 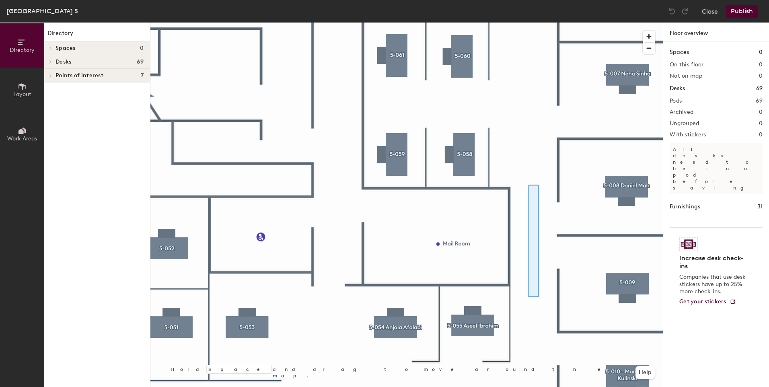 I want to click on button: Close, so click(x=710, y=11).